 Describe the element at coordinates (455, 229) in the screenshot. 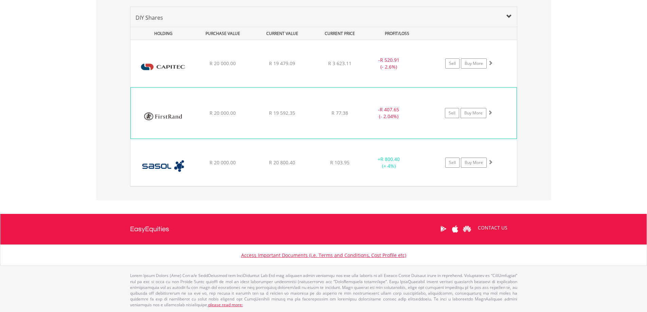

I see `a: Apple` at that location.